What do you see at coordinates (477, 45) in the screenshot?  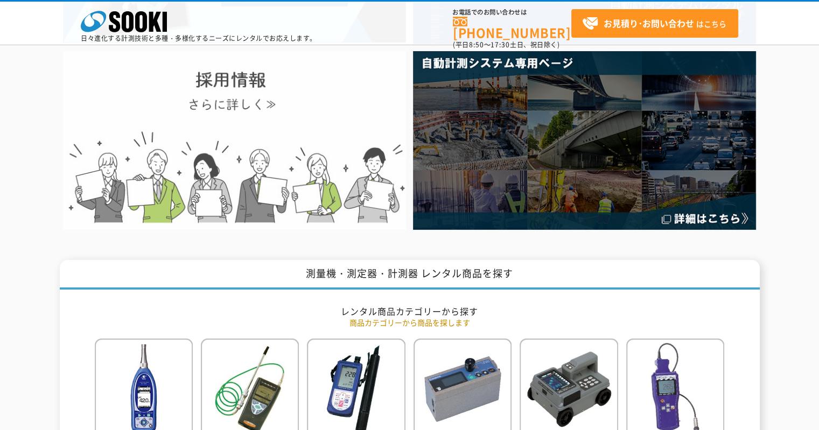 I see `span: 8:50` at bounding box center [477, 45].